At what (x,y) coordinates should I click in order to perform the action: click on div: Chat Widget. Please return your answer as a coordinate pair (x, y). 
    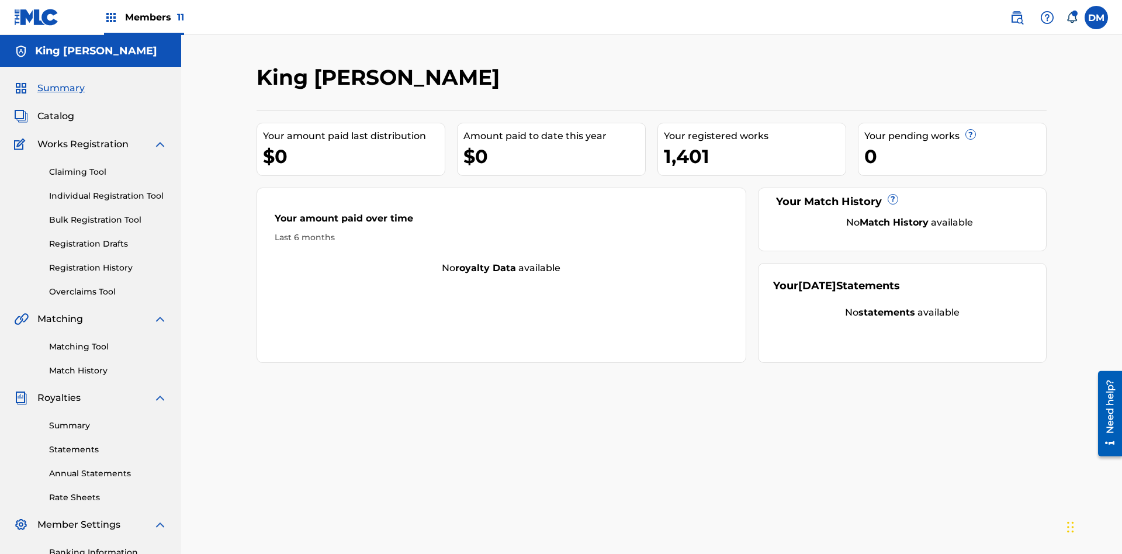
    Looking at the image, I should click on (1093, 526).